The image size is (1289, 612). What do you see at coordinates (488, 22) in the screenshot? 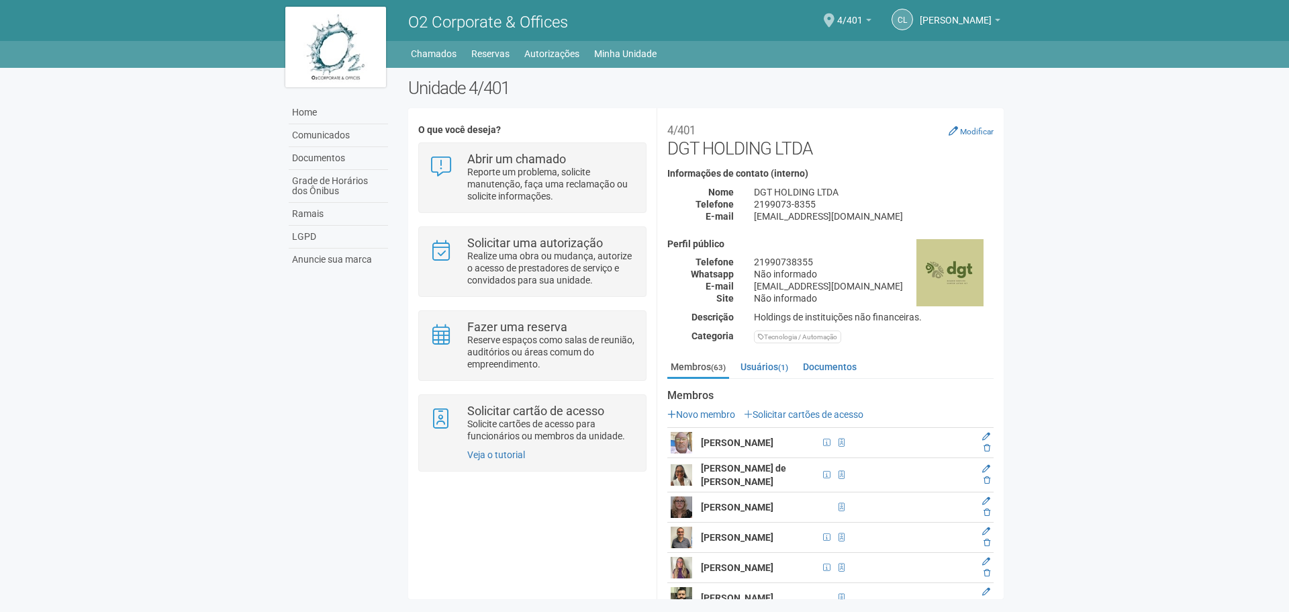
I see `span: O2 Corporate & Offices` at bounding box center [488, 22].